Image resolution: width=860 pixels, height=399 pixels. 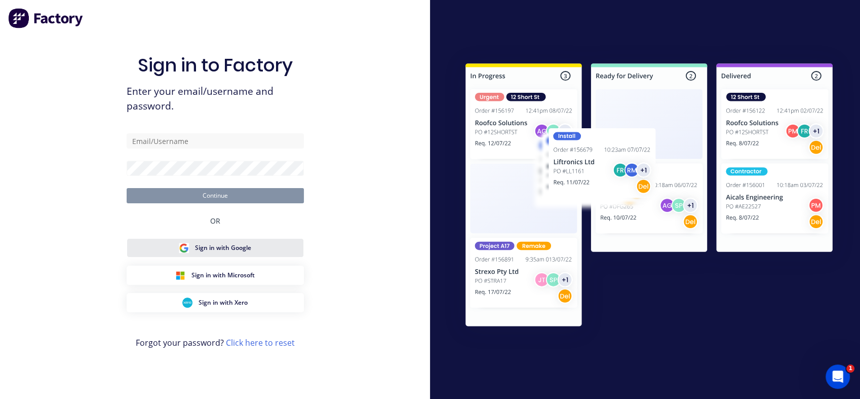 I want to click on span: Sign in with Google, so click(x=223, y=248).